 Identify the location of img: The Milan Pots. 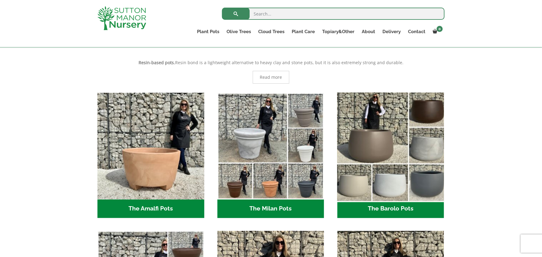
(271, 146).